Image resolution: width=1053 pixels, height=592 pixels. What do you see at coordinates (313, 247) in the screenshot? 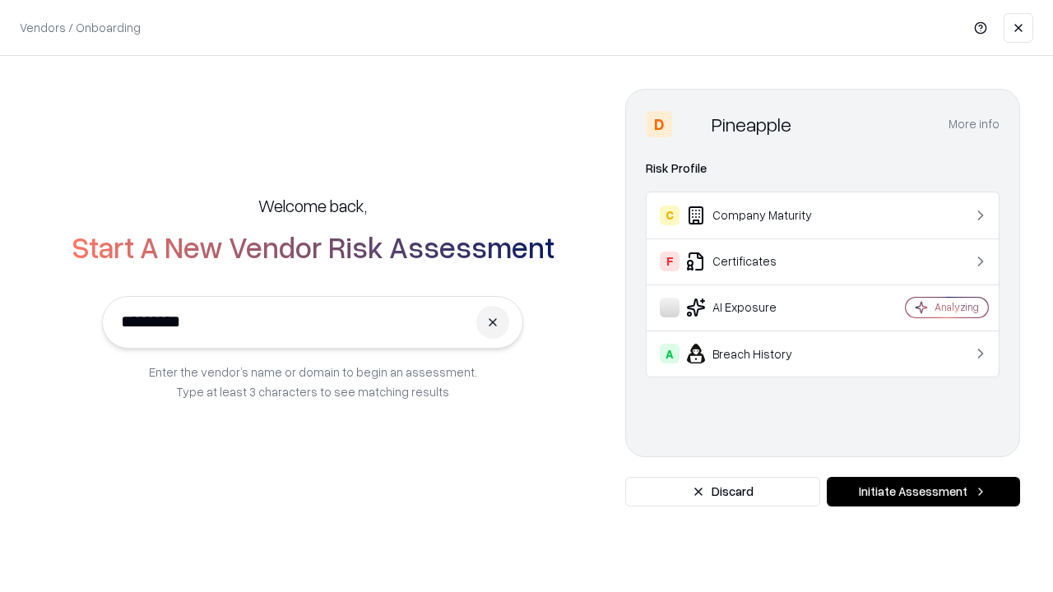
I see `h2: Start A New Vendor Risk Assessment` at bounding box center [313, 247].